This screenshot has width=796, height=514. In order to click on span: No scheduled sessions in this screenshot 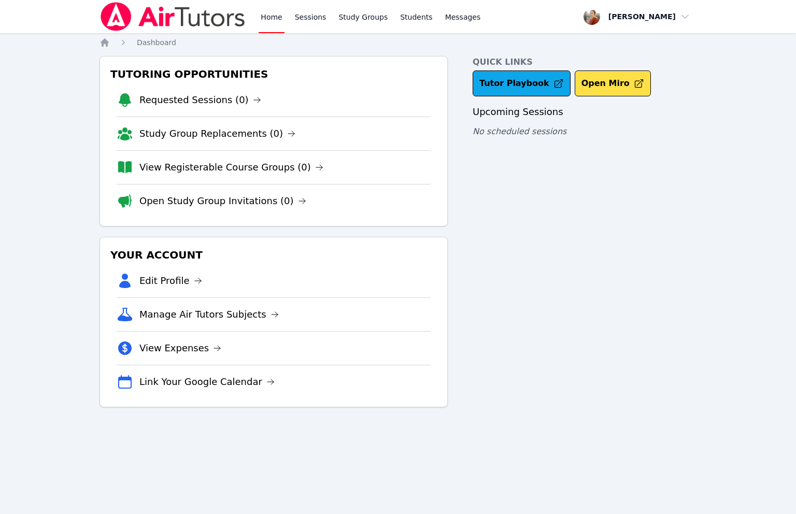, I will do `click(519, 131)`.